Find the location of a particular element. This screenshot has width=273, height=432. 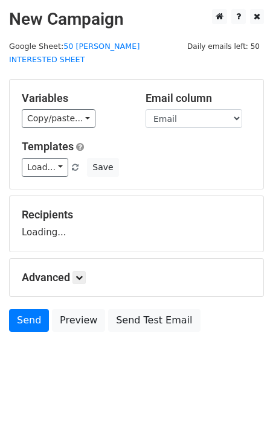

h5: Email column is located at coordinates (198, 98).